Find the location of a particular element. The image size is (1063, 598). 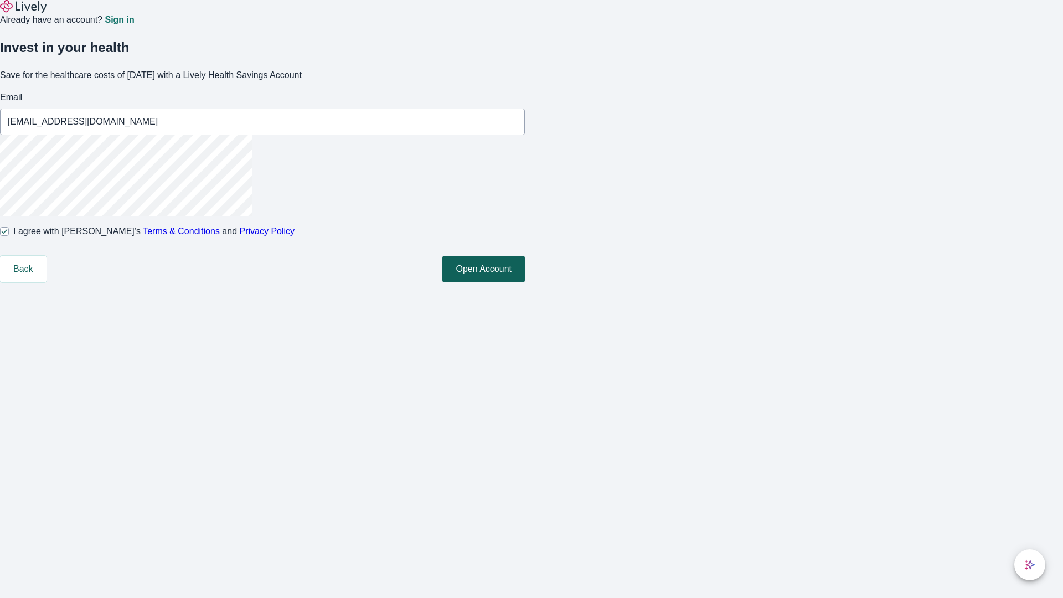

button: Open Account is located at coordinates (483, 269).